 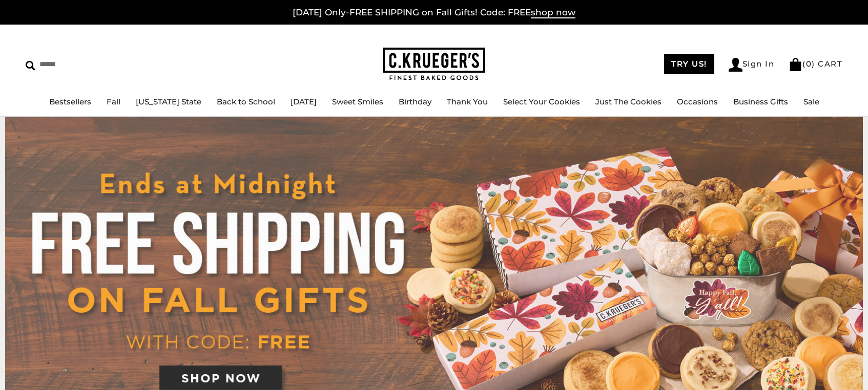 I want to click on img: Account, so click(x=735, y=65).